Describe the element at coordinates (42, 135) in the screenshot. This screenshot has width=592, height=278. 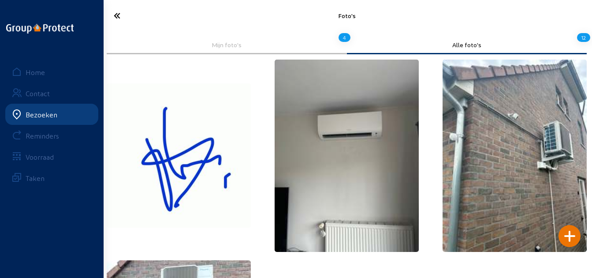
I see `div: Reminders` at that location.